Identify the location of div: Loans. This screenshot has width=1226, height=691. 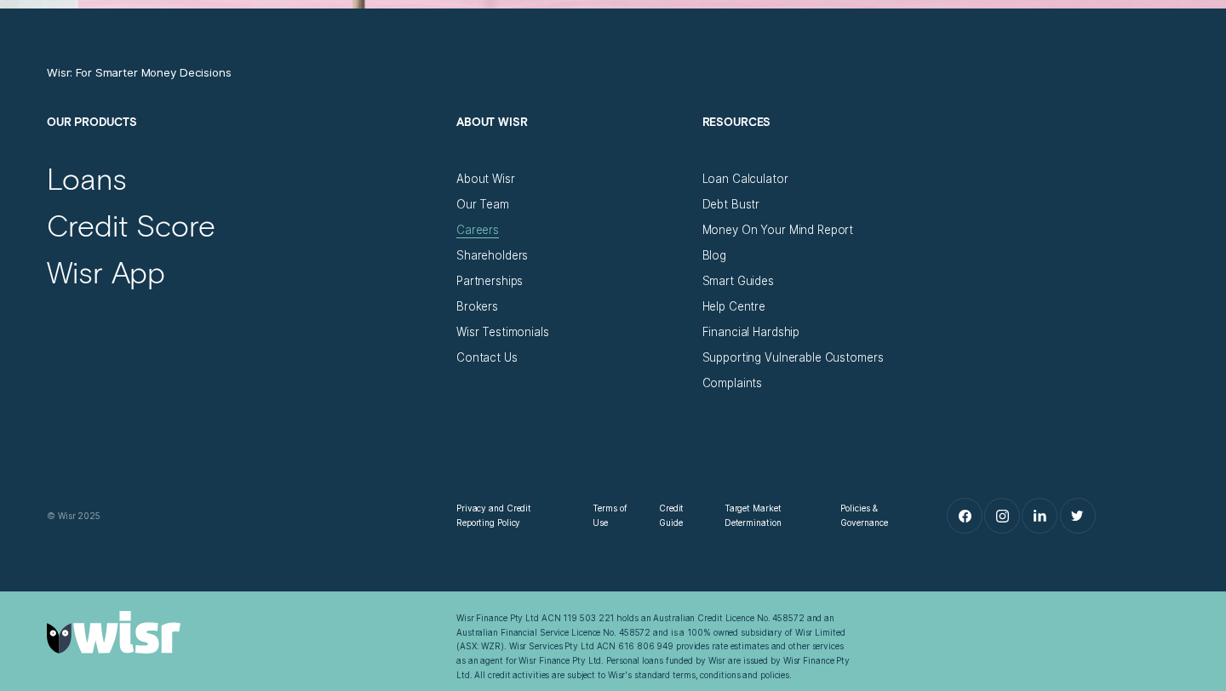
(87, 178).